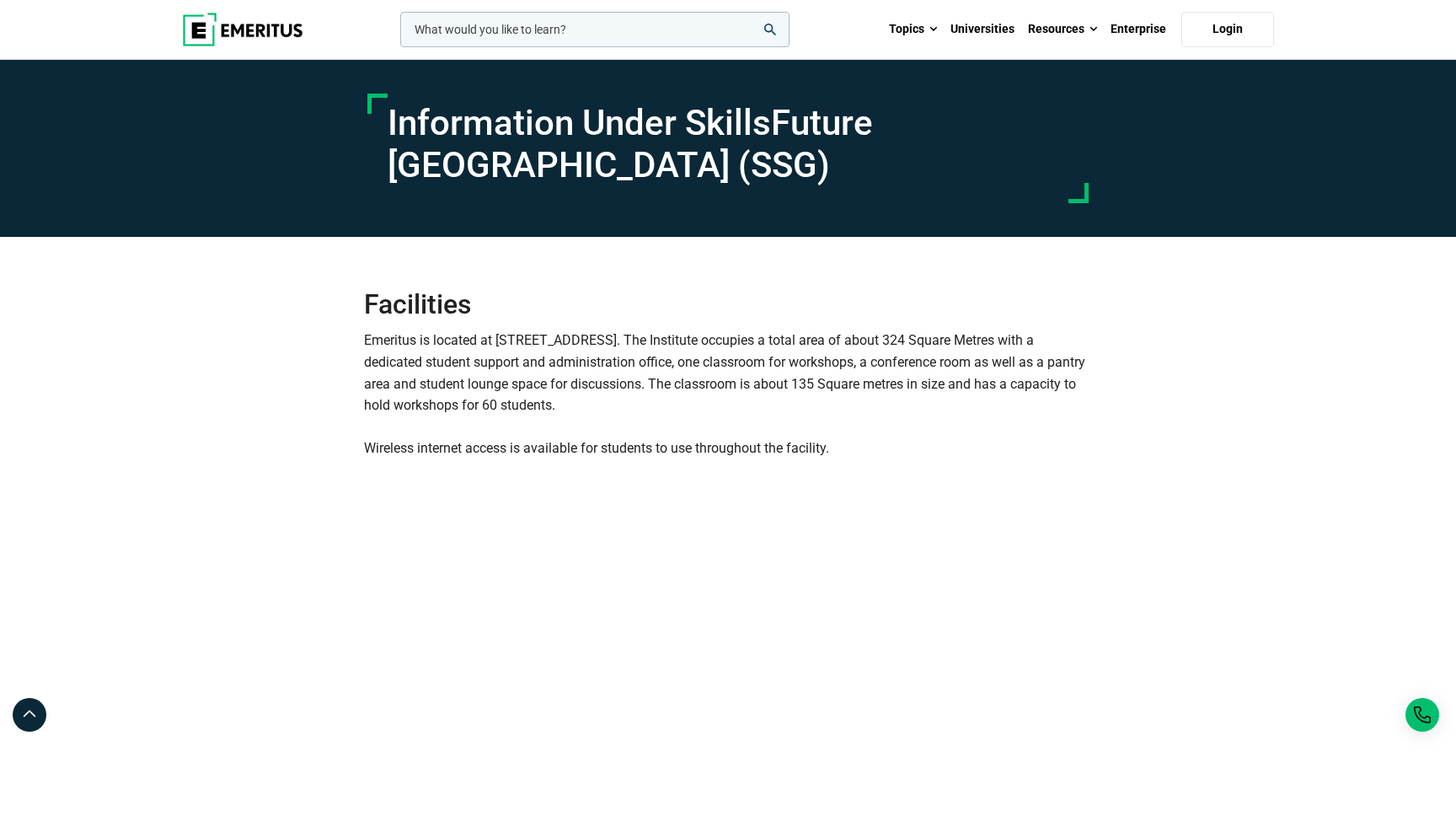 Image resolution: width=1456 pixels, height=816 pixels. I want to click on h2: Facilities, so click(728, 279).